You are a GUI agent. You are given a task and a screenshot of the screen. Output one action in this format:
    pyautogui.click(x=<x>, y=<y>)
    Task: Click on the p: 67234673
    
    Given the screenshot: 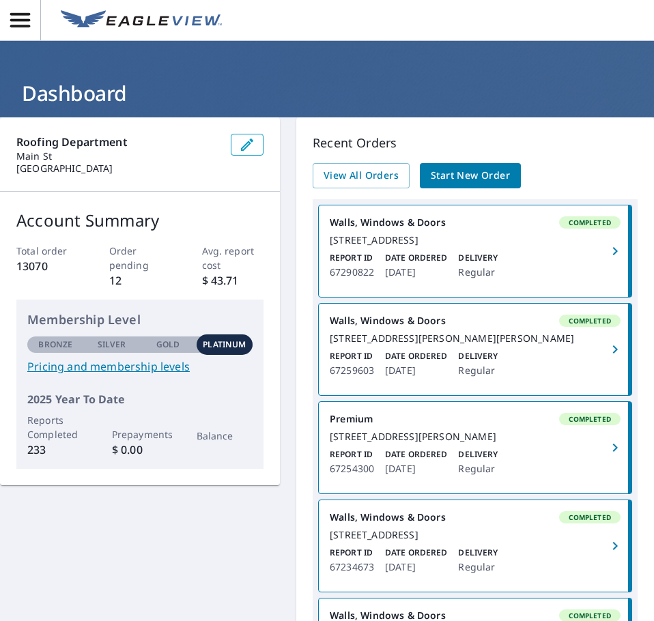 What is the action you would take?
    pyautogui.click(x=352, y=567)
    